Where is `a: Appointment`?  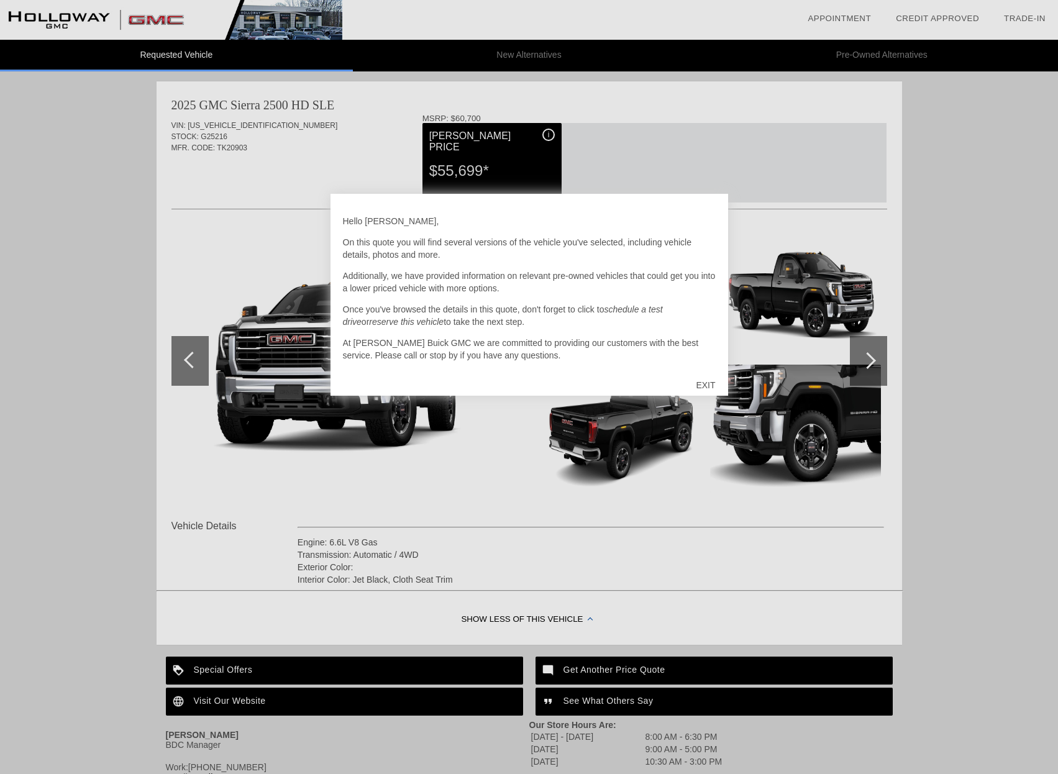
a: Appointment is located at coordinates (839, 18).